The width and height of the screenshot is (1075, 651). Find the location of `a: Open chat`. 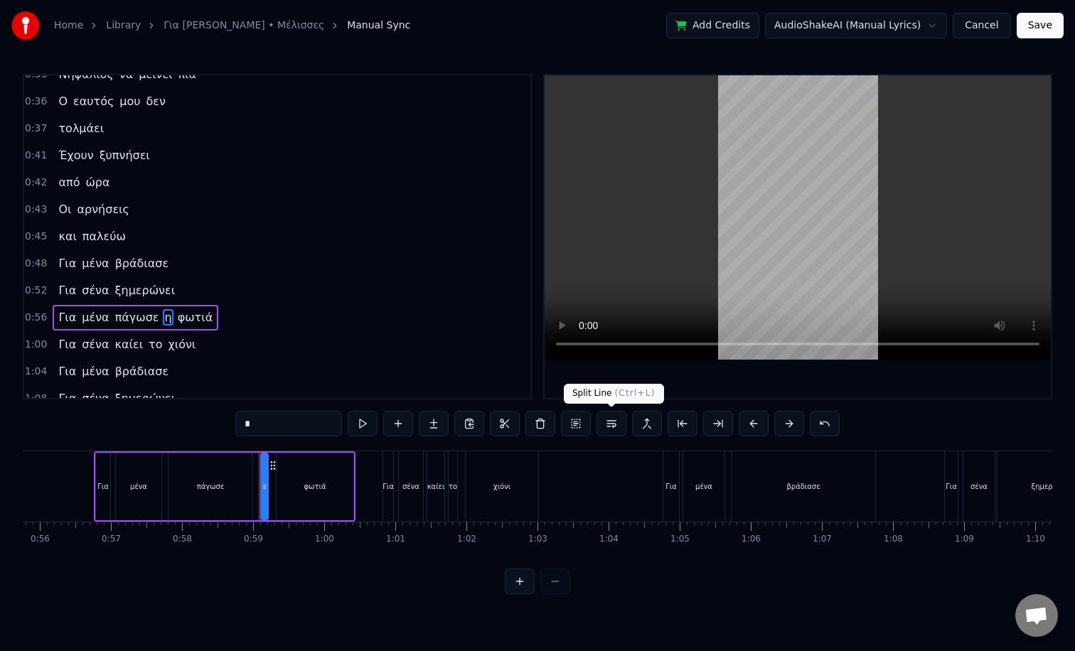

a: Open chat is located at coordinates (1037, 616).